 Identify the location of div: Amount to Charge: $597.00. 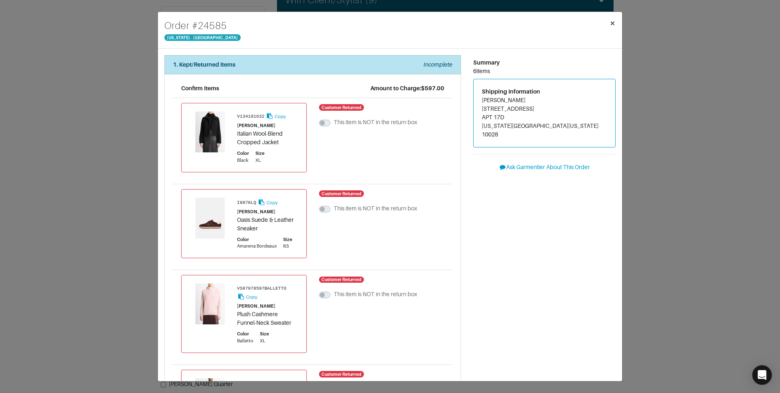
(407, 88).